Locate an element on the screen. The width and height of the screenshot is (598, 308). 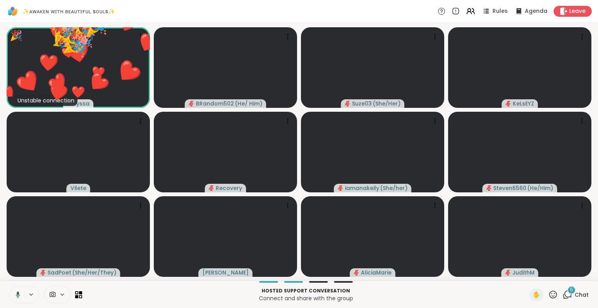
span: Steven6560 is located at coordinates (510, 188).